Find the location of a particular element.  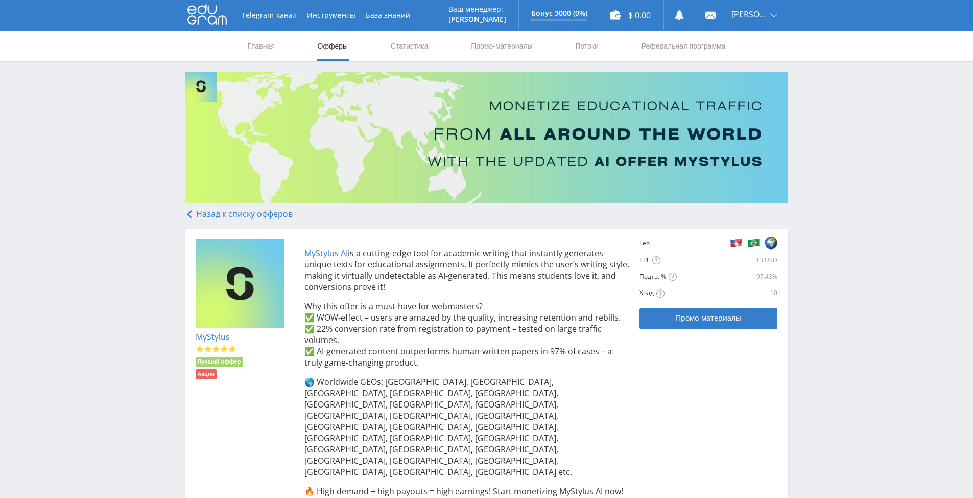

p: Ваш менеджер: is located at coordinates (477, 9).